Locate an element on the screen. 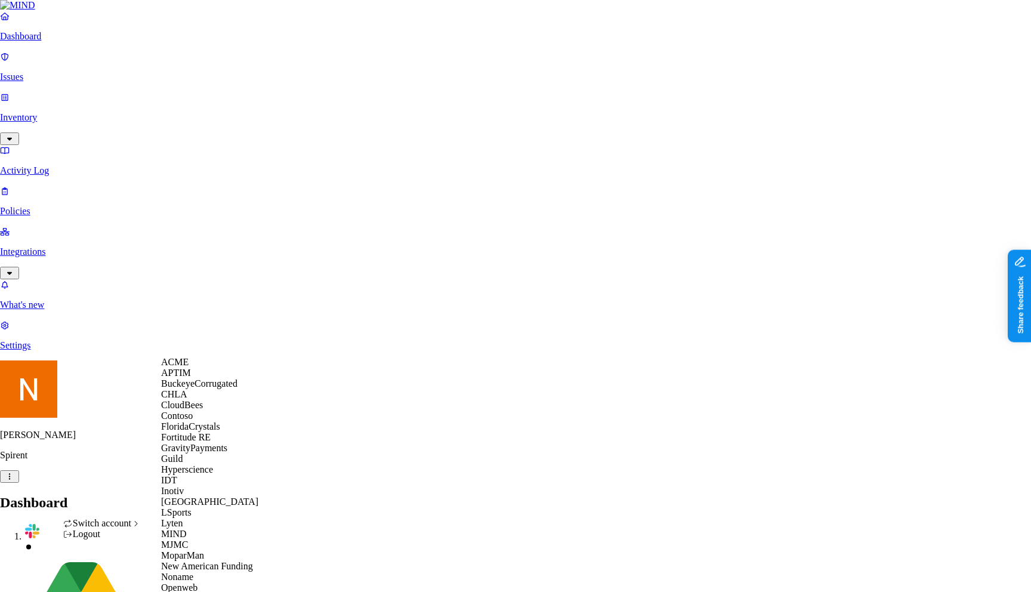 The image size is (1031, 592). span: Switch account is located at coordinates (102, 522).